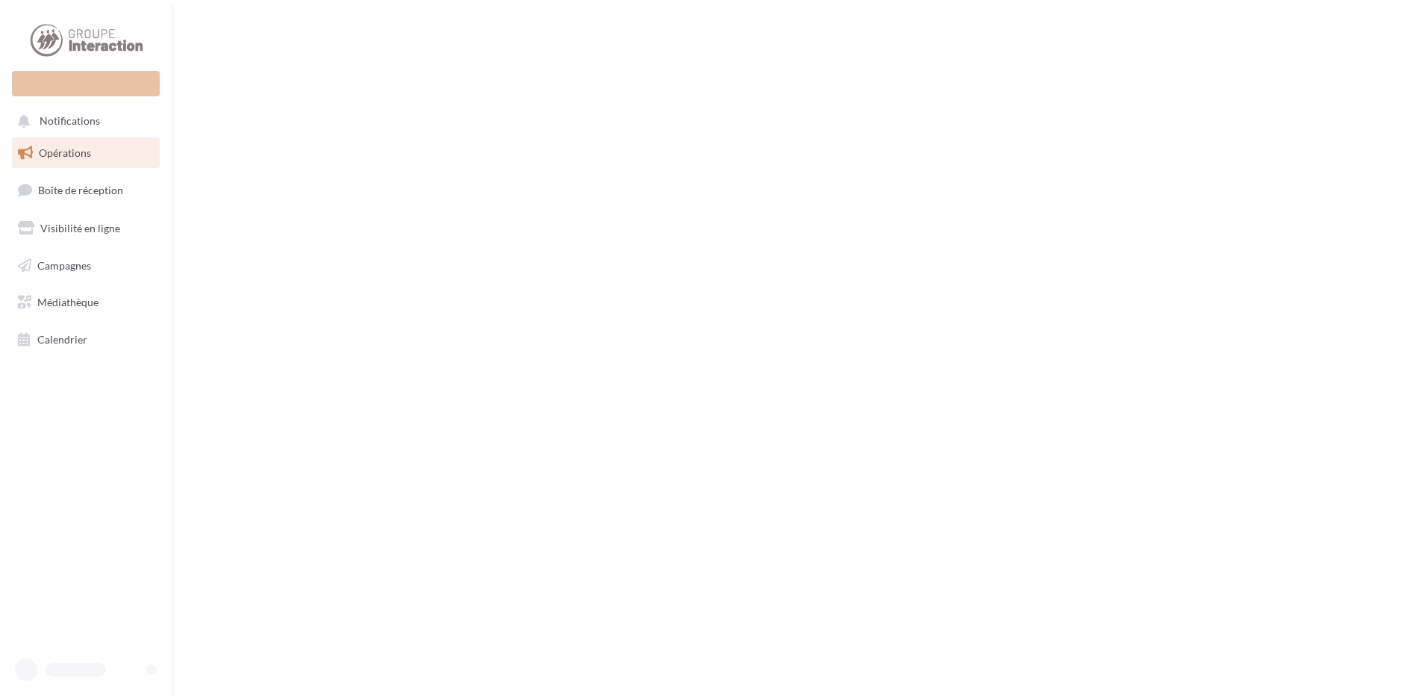 This screenshot has height=696, width=1427. What do you see at coordinates (81, 190) in the screenshot?
I see `span: Boîte de réception` at bounding box center [81, 190].